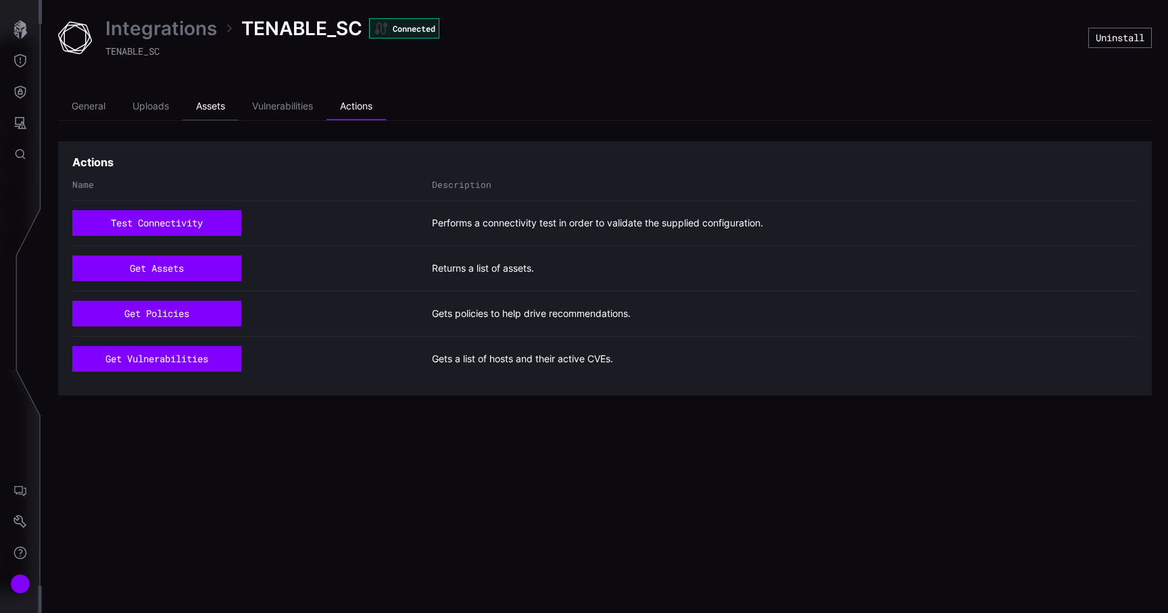  I want to click on button: get vulnerabilities, so click(157, 359).